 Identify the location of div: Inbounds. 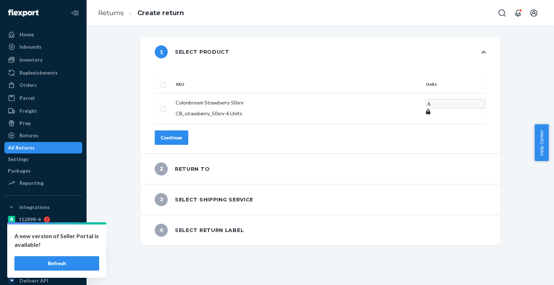
(30, 47).